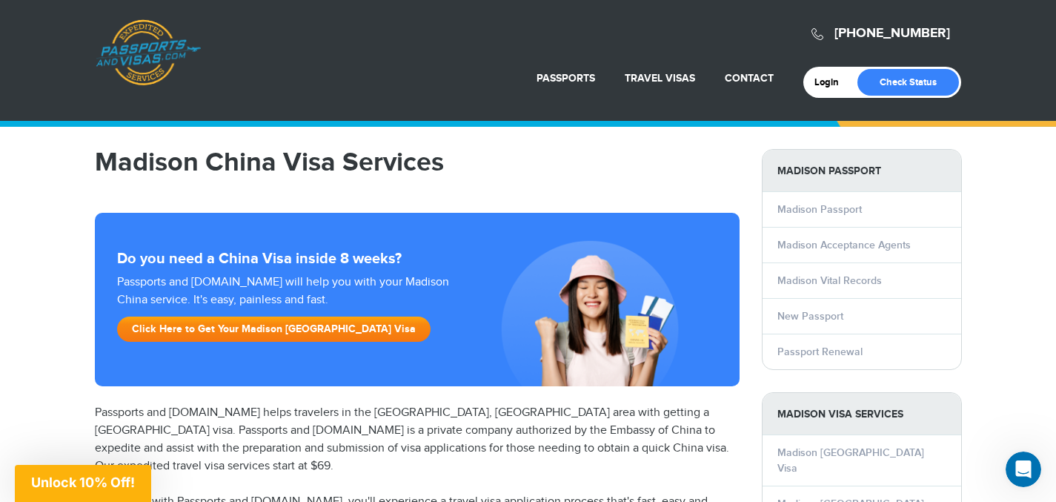  What do you see at coordinates (862, 170) in the screenshot?
I see `strong: Madison Passport` at bounding box center [862, 170].